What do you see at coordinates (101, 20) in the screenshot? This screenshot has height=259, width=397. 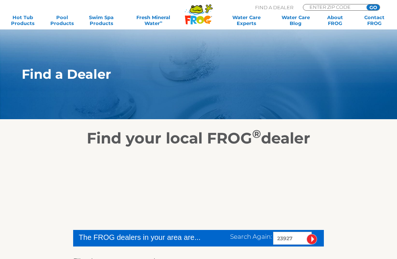 I see `a: Swim SpaProducts` at bounding box center [101, 20].